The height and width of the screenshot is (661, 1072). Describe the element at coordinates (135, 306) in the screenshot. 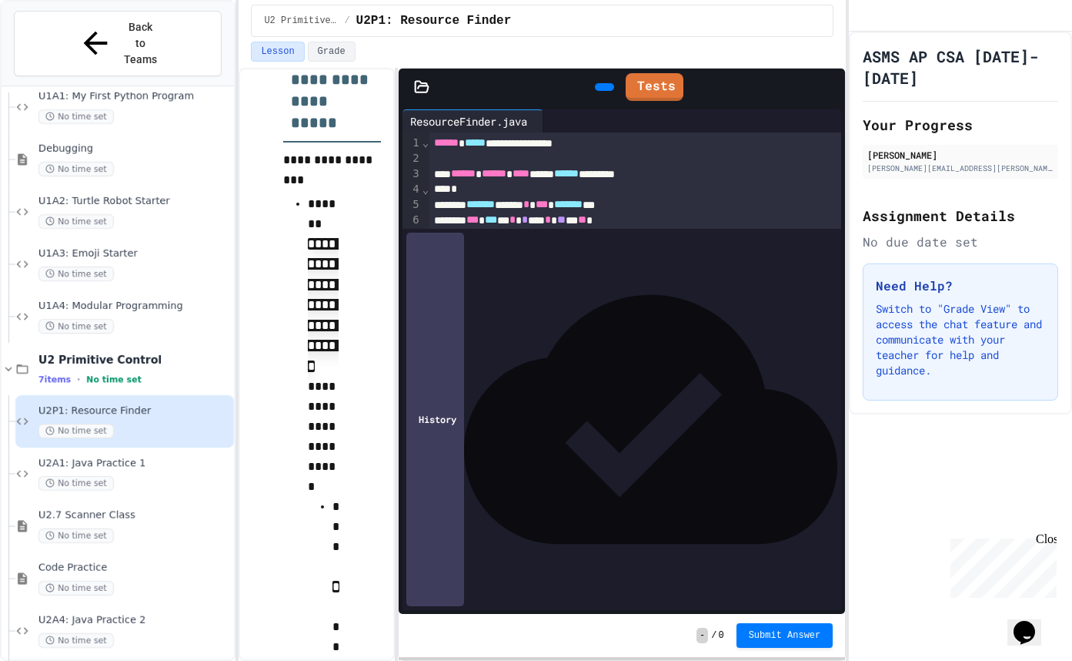

I see `span: U1A4: Modular Programming` at that location.